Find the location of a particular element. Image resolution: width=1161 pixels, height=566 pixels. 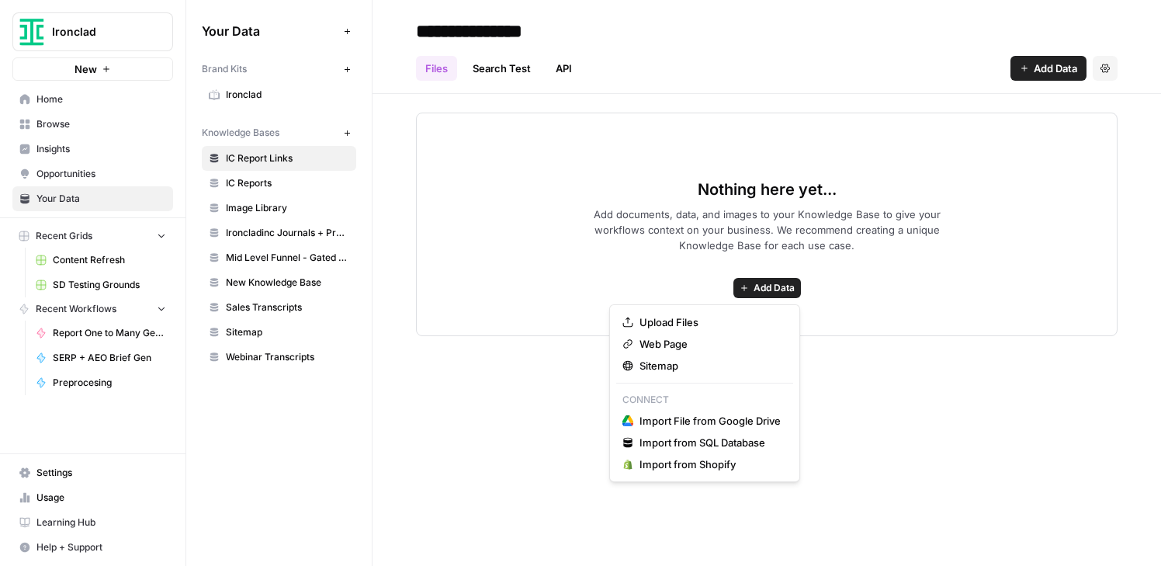

button: New is located at coordinates (92, 69).